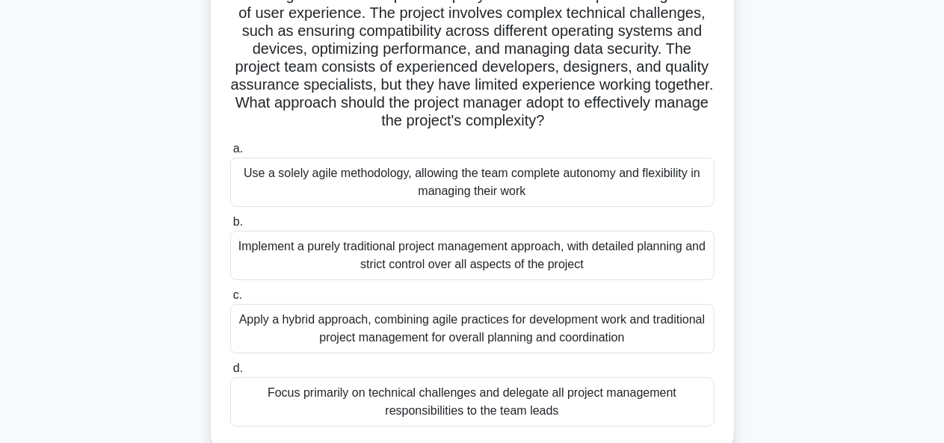 The image size is (944, 443). What do you see at coordinates (238, 148) in the screenshot?
I see `span: a.` at bounding box center [238, 148].